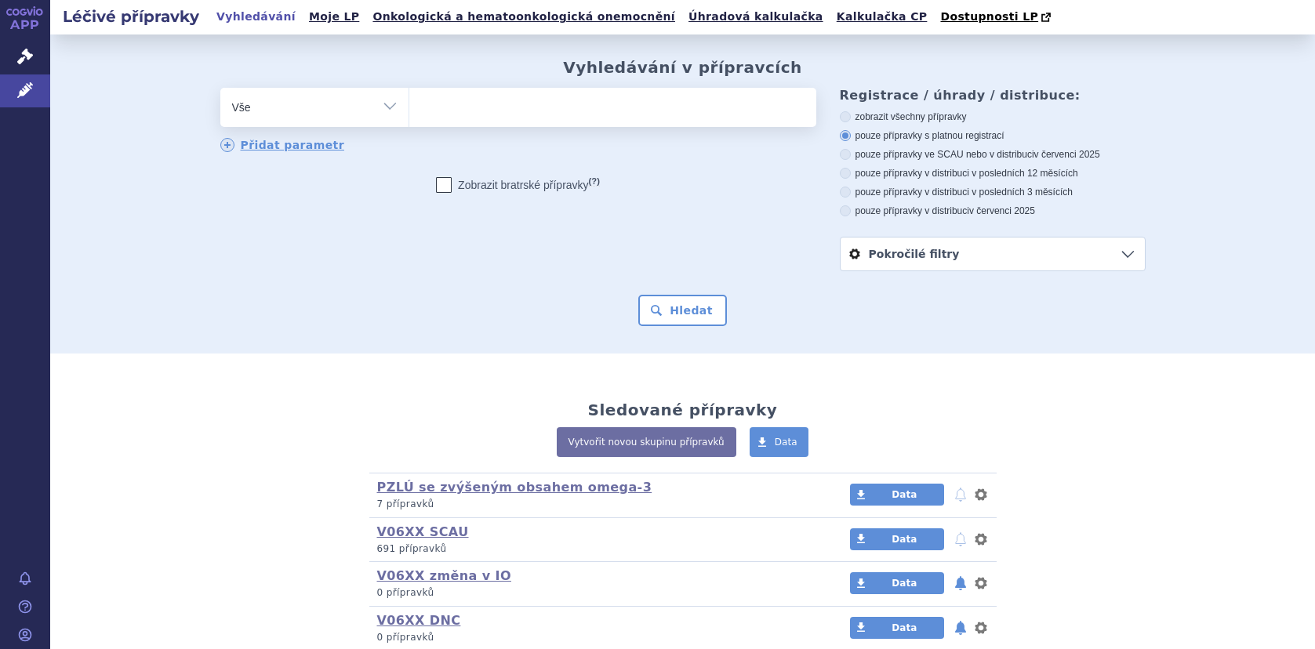  I want to click on h3: Registrace / úhrady / distribuce:, so click(993, 95).